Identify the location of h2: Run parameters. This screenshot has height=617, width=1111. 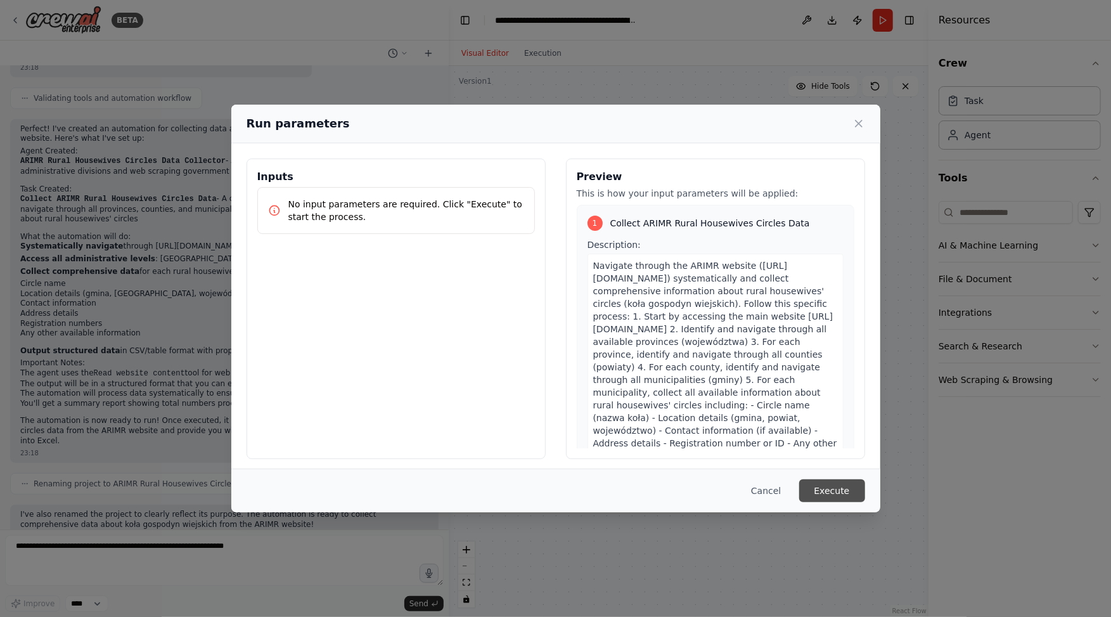
(298, 124).